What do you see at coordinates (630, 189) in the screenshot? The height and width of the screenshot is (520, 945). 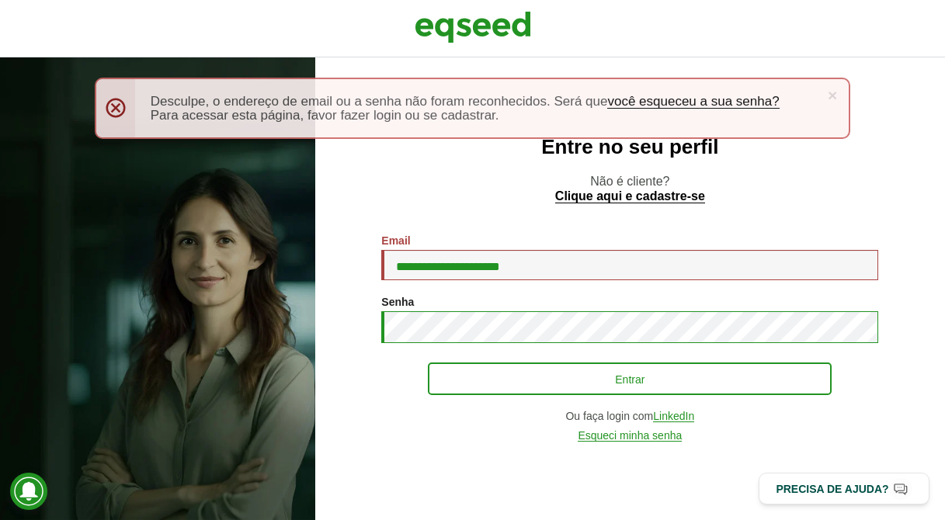 I see `p: Não é cliente?` at bounding box center [630, 189].